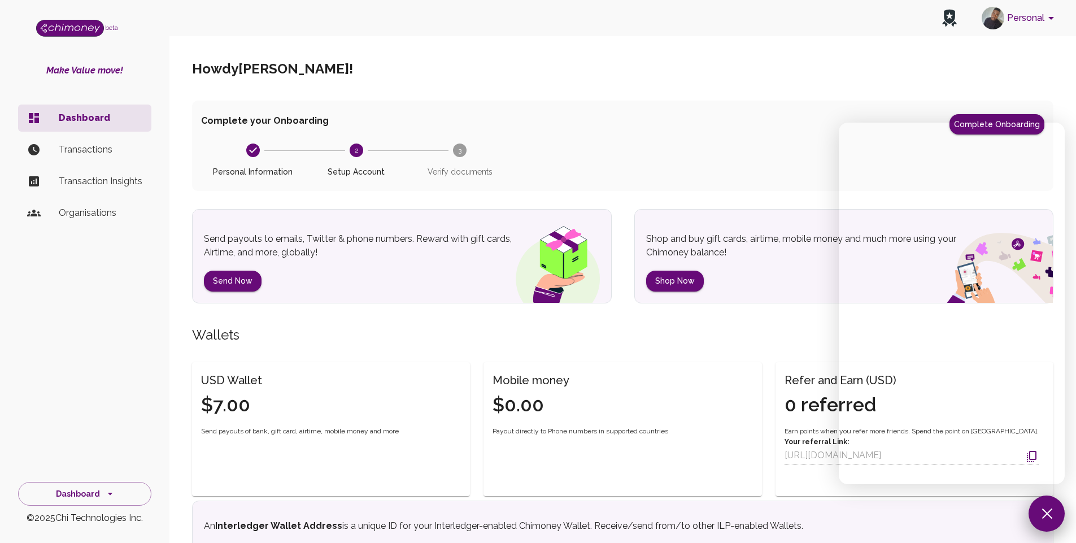 The width and height of the screenshot is (1076, 543). Describe the element at coordinates (101, 150) in the screenshot. I see `p: Transactions` at that location.